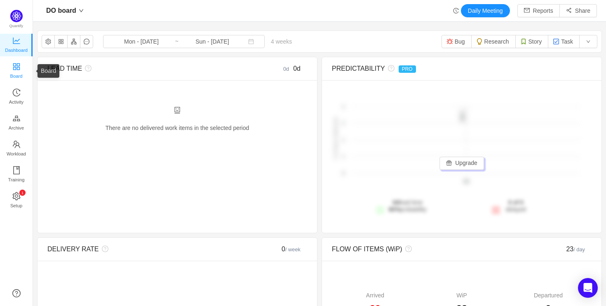 Image resolution: width=606 pixels, height=306 pixels. Describe the element at coordinates (16, 123) in the screenshot. I see `a: Archive` at that location.